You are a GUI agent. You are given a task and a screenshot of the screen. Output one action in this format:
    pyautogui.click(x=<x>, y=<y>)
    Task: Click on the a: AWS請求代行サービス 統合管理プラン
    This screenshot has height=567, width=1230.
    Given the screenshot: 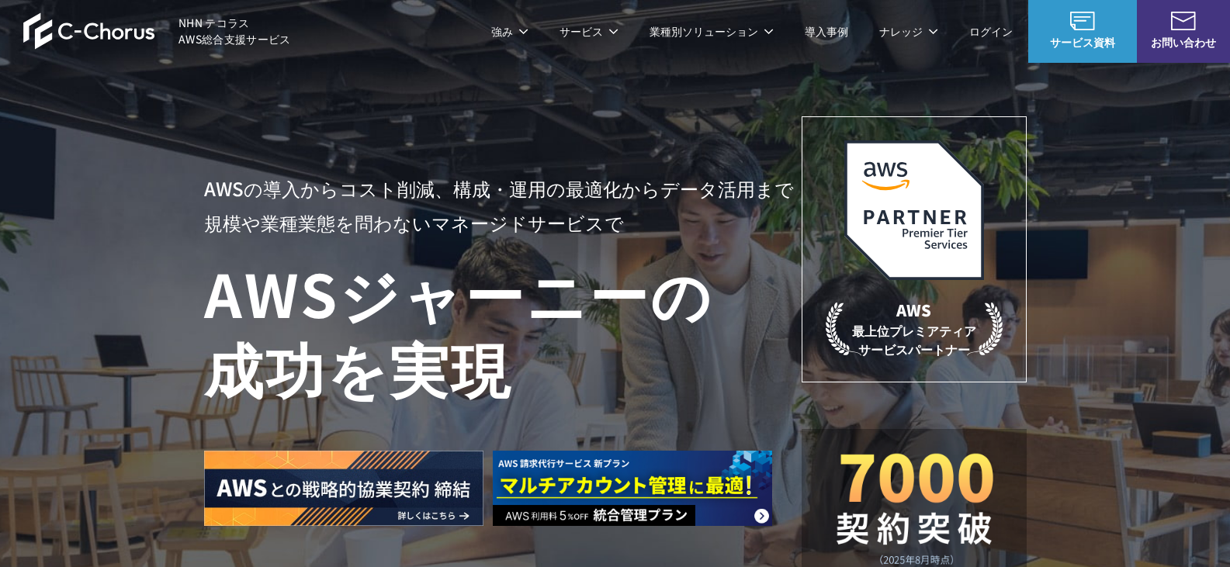 What is the action you would take?
    pyautogui.click(x=633, y=488)
    